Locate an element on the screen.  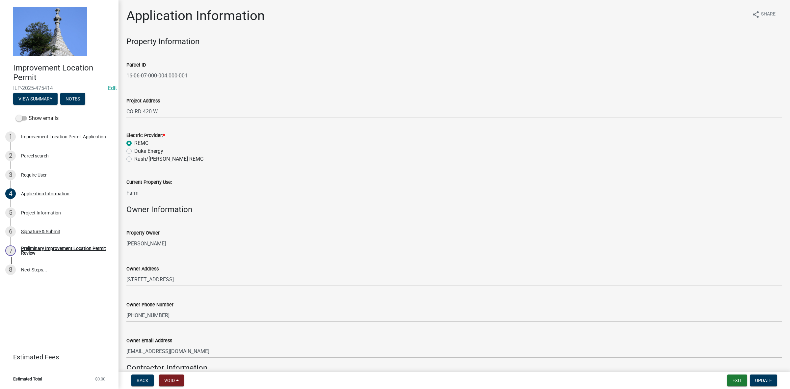
label: Show emails is located at coordinates (37, 118).